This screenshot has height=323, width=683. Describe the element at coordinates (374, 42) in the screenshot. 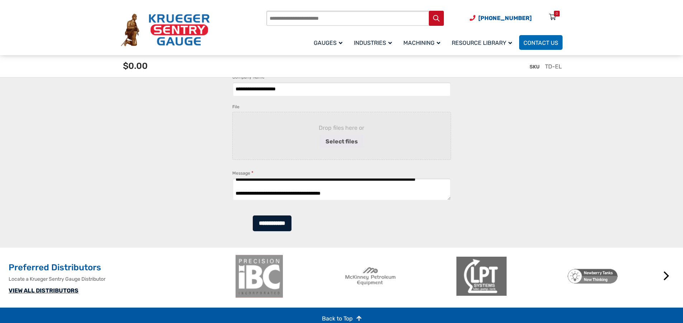

I see `a: Industries` at that location.